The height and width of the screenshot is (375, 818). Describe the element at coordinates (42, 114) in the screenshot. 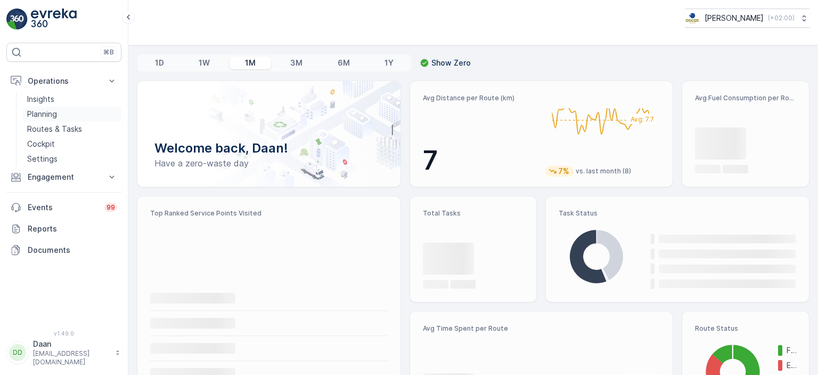

I see `p: Planning` at that location.